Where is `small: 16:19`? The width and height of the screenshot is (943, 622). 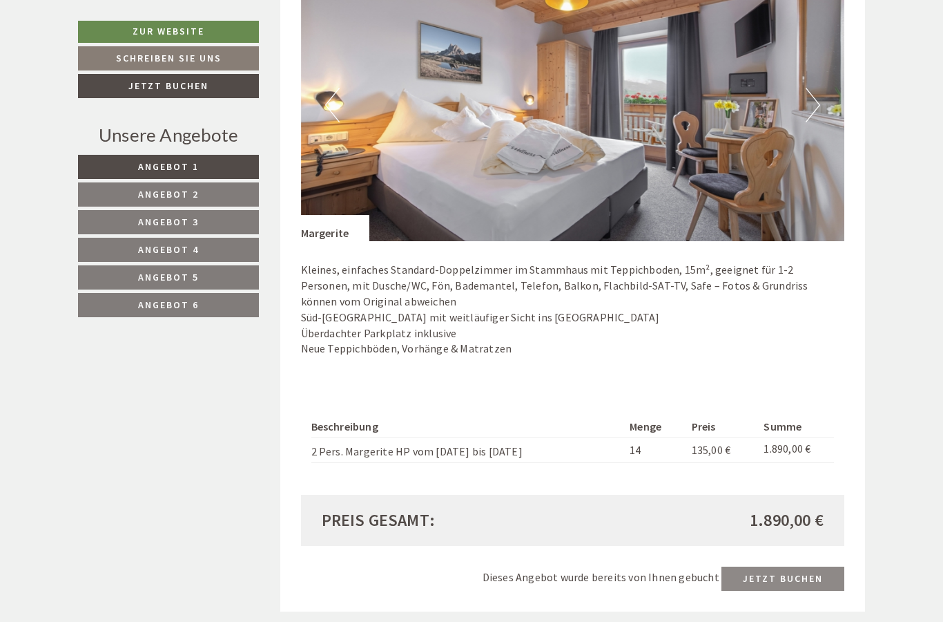 small: 16:19 is located at coordinates (120, 73).